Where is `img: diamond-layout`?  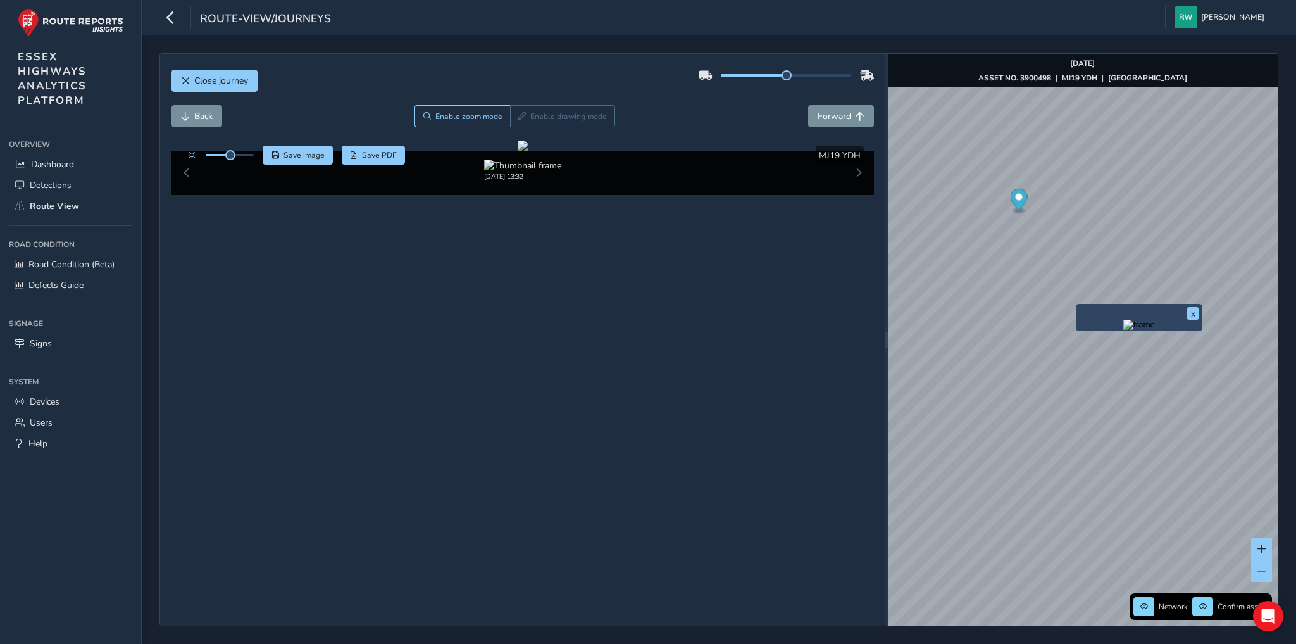
img: diamond-layout is located at coordinates (1186, 17).